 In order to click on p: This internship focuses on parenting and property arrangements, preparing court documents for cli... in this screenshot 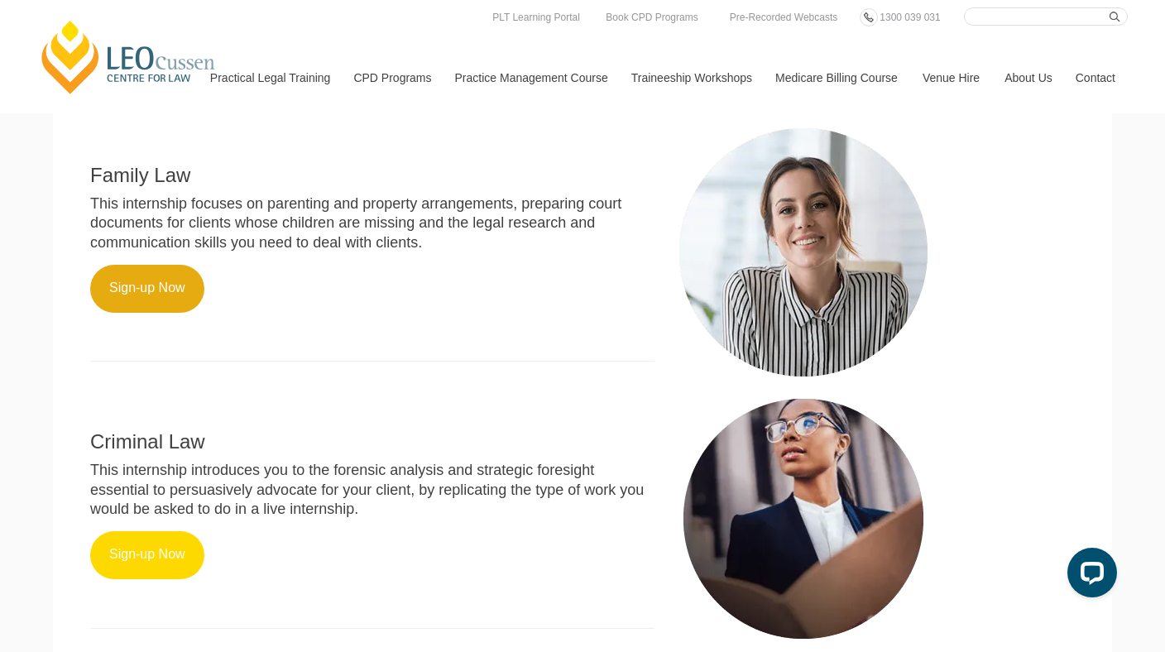, I will do `click(372, 223)`.